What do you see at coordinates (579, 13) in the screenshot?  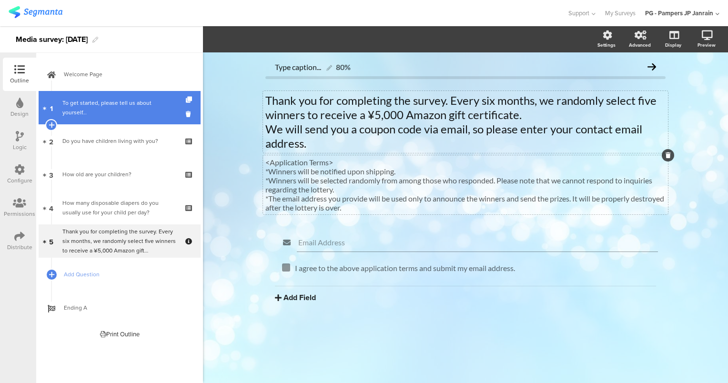 I see `span: Support` at bounding box center [579, 13].